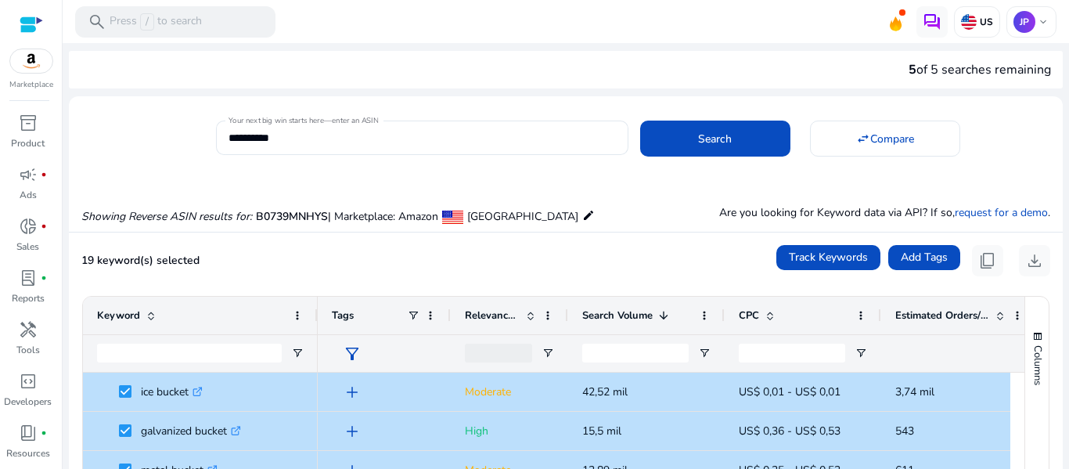 This screenshot has height=469, width=1069. What do you see at coordinates (913, 70) in the screenshot?
I see `span: 5` at bounding box center [913, 70].